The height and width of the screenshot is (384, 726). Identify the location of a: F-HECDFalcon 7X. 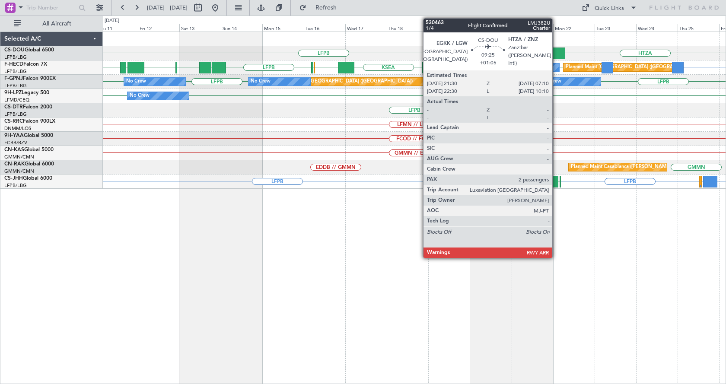
(25, 64).